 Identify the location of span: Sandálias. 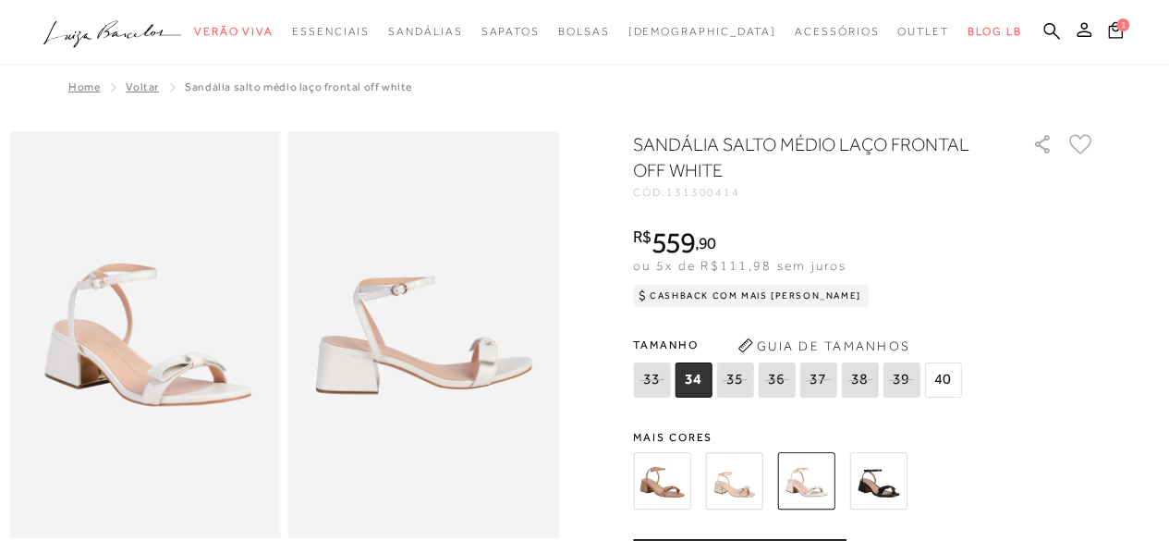
(425, 31).